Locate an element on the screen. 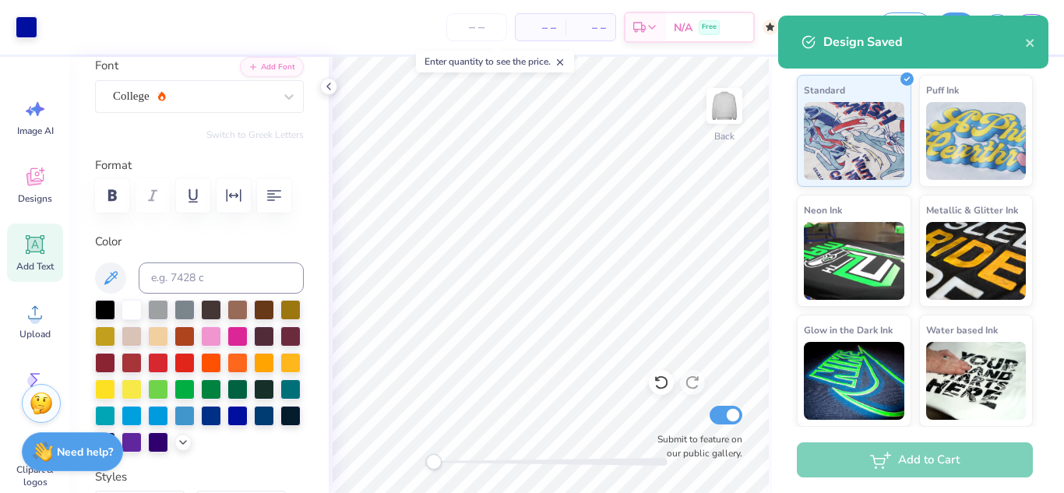 The height and width of the screenshot is (493, 1064). strong: Need help? is located at coordinates (85, 452).